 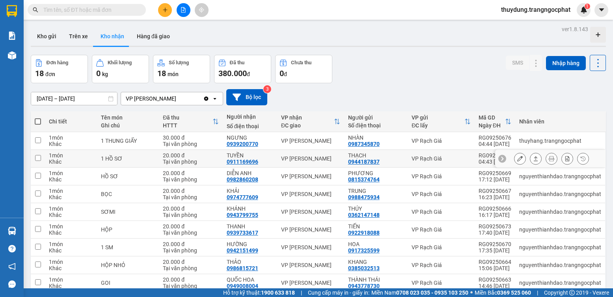 What do you see at coordinates (250, 155) in the screenshot?
I see `div: TUYỀN` at bounding box center [250, 155].